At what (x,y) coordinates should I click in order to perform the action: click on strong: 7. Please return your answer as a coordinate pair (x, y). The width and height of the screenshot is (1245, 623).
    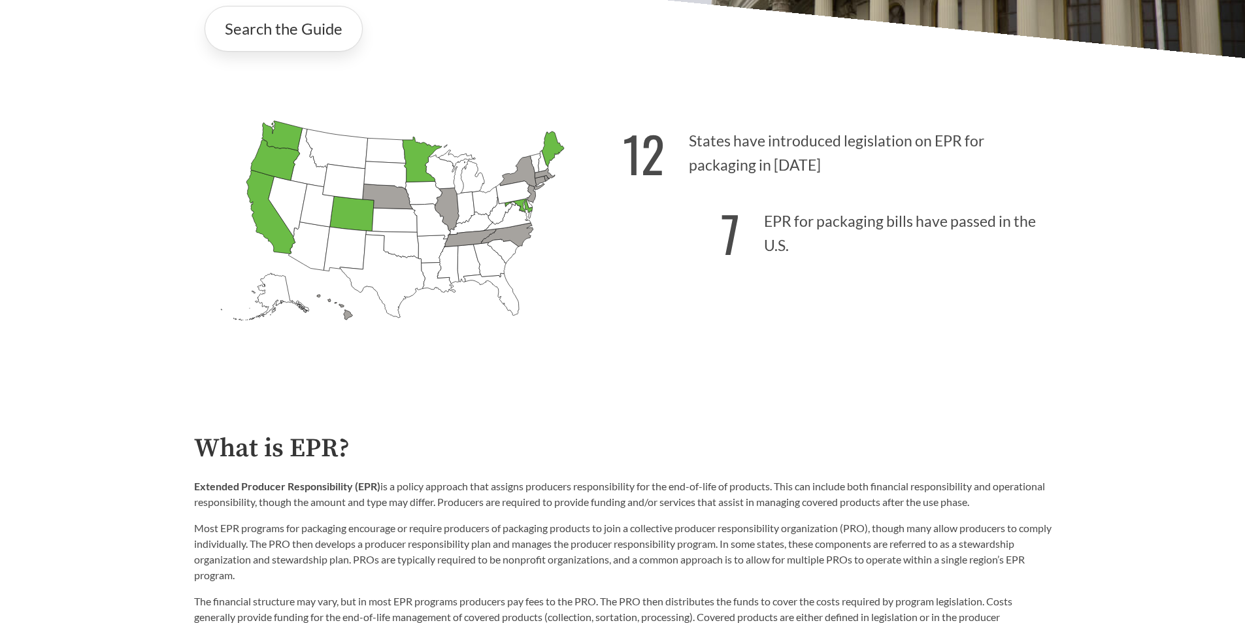
    Looking at the image, I should click on (730, 233).